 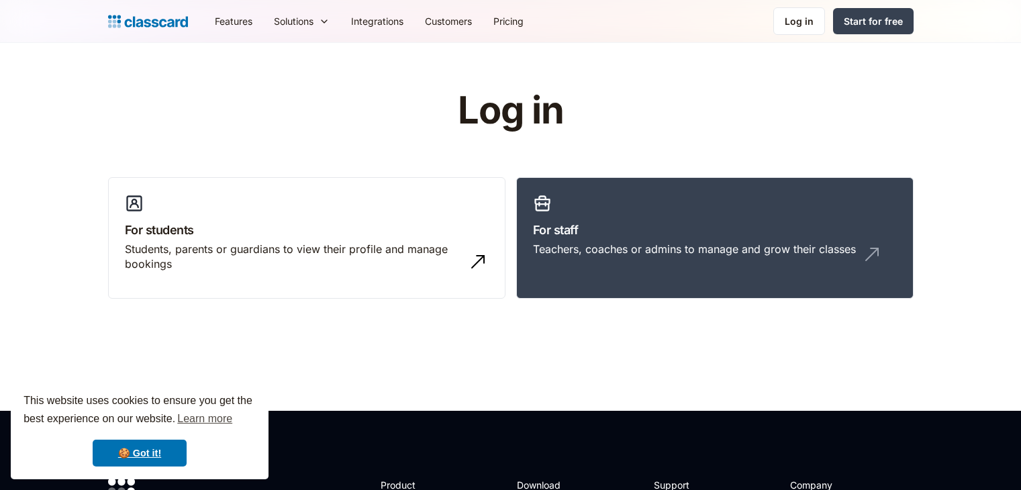 I want to click on div: Start for free, so click(x=873, y=21).